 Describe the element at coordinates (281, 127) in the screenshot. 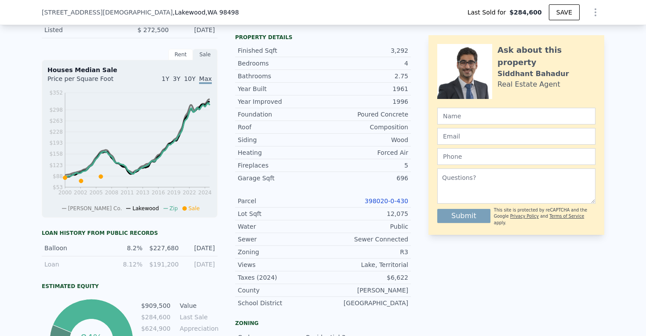

I see `div: Roof` at that location.